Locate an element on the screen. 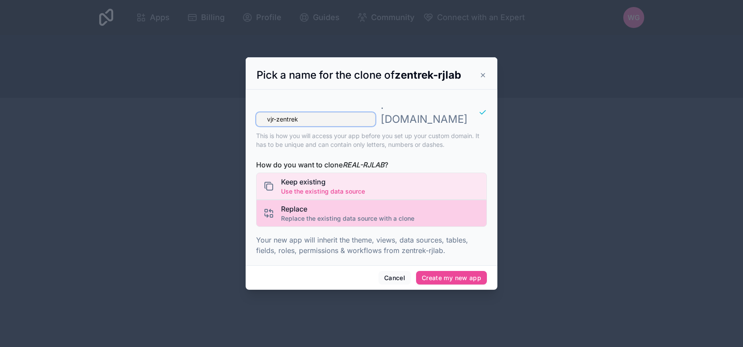 The image size is (743, 347). span: Keep existing is located at coordinates (323, 182).